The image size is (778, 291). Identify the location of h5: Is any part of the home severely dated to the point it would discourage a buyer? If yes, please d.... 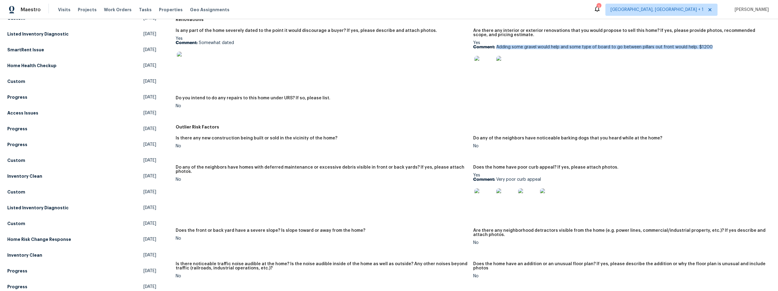
(306, 31).